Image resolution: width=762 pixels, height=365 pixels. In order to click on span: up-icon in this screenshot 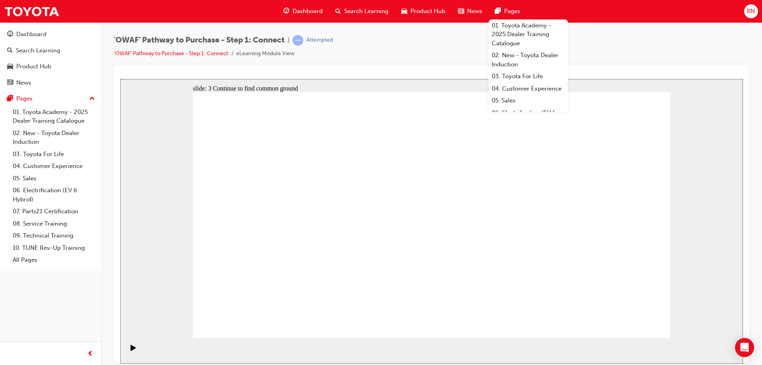, I will do `click(92, 99)`.